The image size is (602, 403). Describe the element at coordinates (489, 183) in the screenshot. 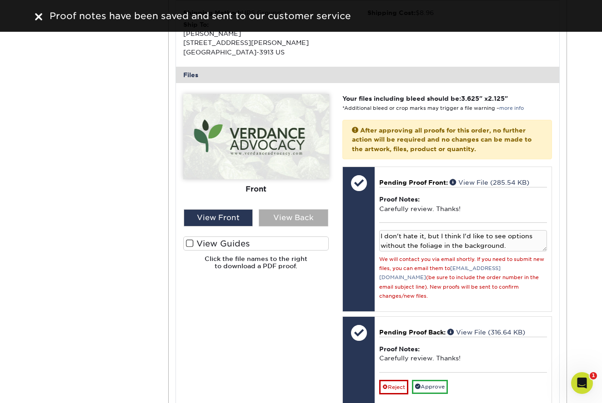

I see `a: View File (285.54 KB)` at that location.